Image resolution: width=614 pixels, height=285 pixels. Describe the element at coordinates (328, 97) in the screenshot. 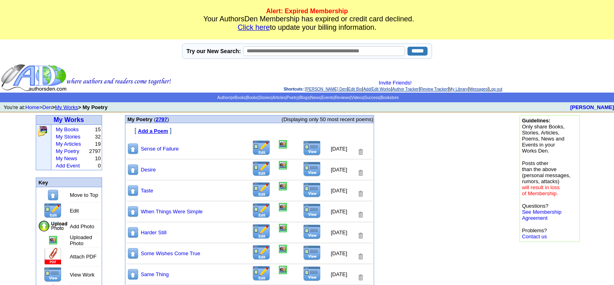

I see `a: Events` at that location.